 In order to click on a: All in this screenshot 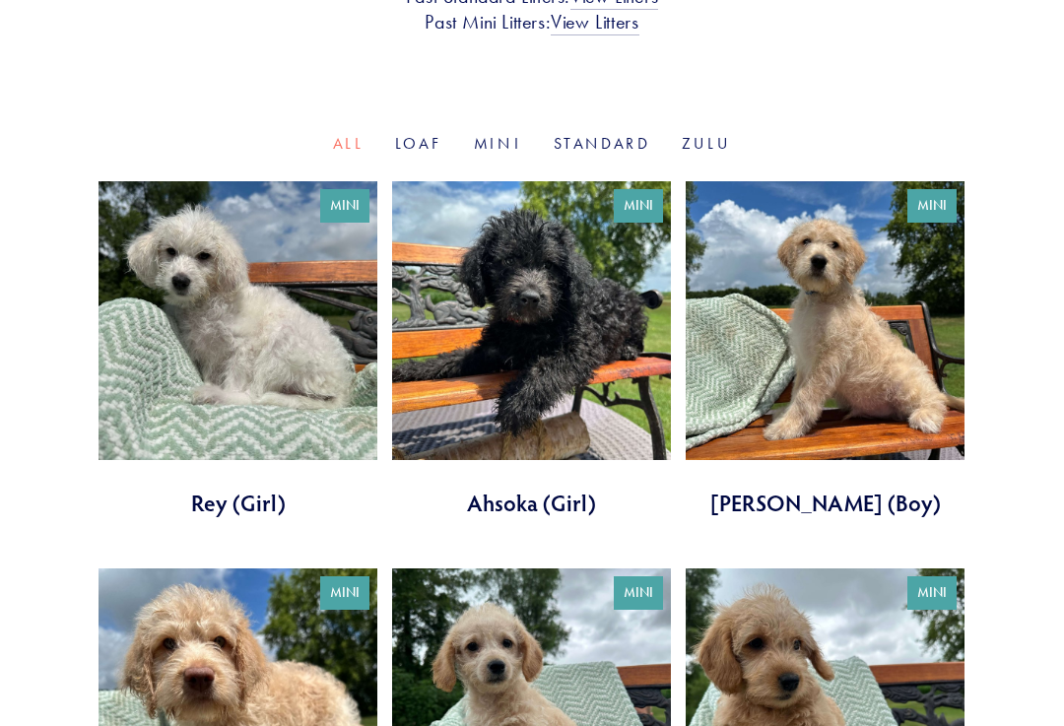, I will do `click(348, 143)`.